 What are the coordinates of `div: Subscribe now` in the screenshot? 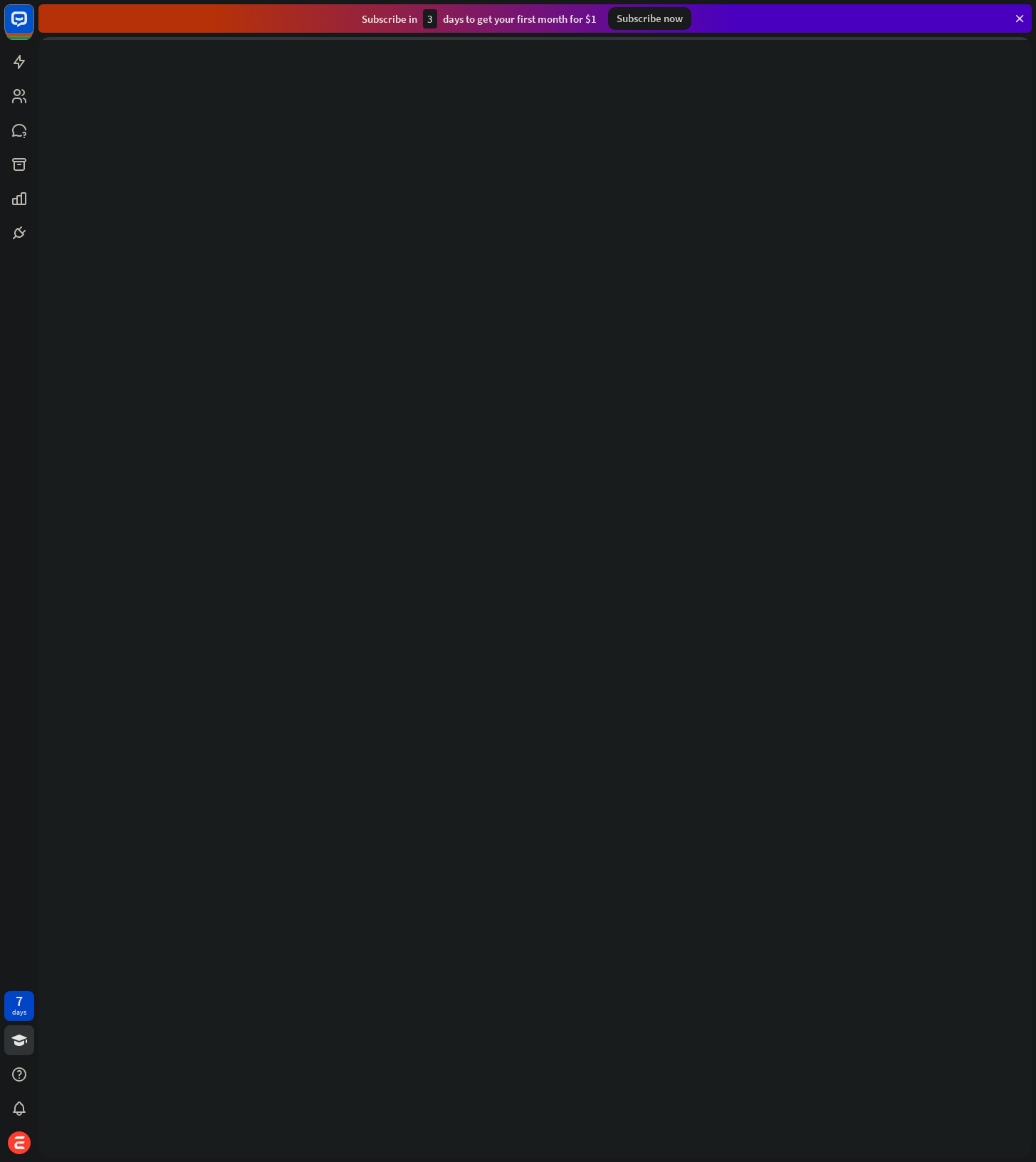 It's located at (649, 18).